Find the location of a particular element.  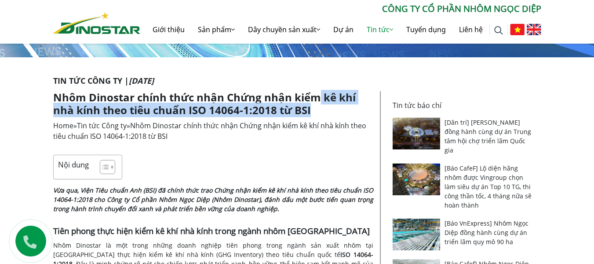

strong: Vừa qua, Viện Tiêu chuẩn Anh (BSI) đã chính thức trao Chứng nhận kiểm kê khí nhà kính theo tiêu c... is located at coordinates (213, 199).